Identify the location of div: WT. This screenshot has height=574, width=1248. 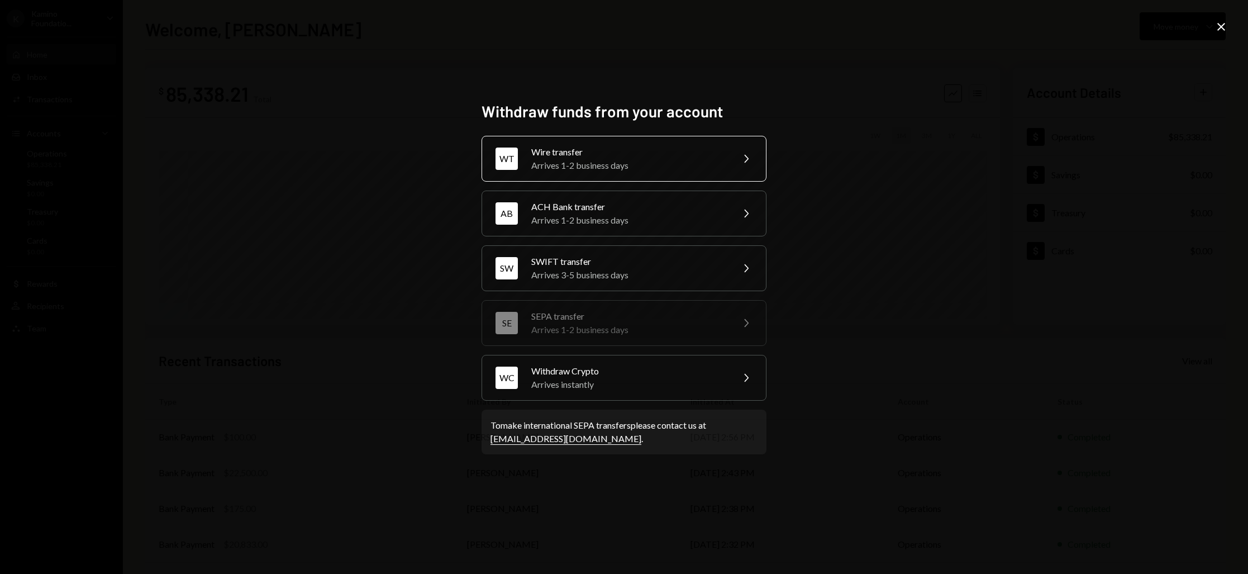
(507, 159).